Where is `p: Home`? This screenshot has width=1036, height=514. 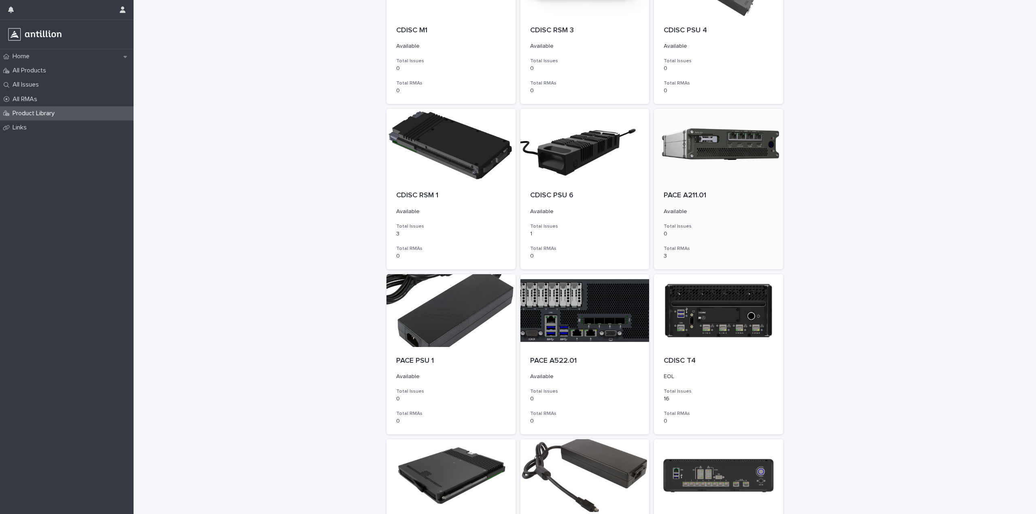
p: Home is located at coordinates (23, 56).